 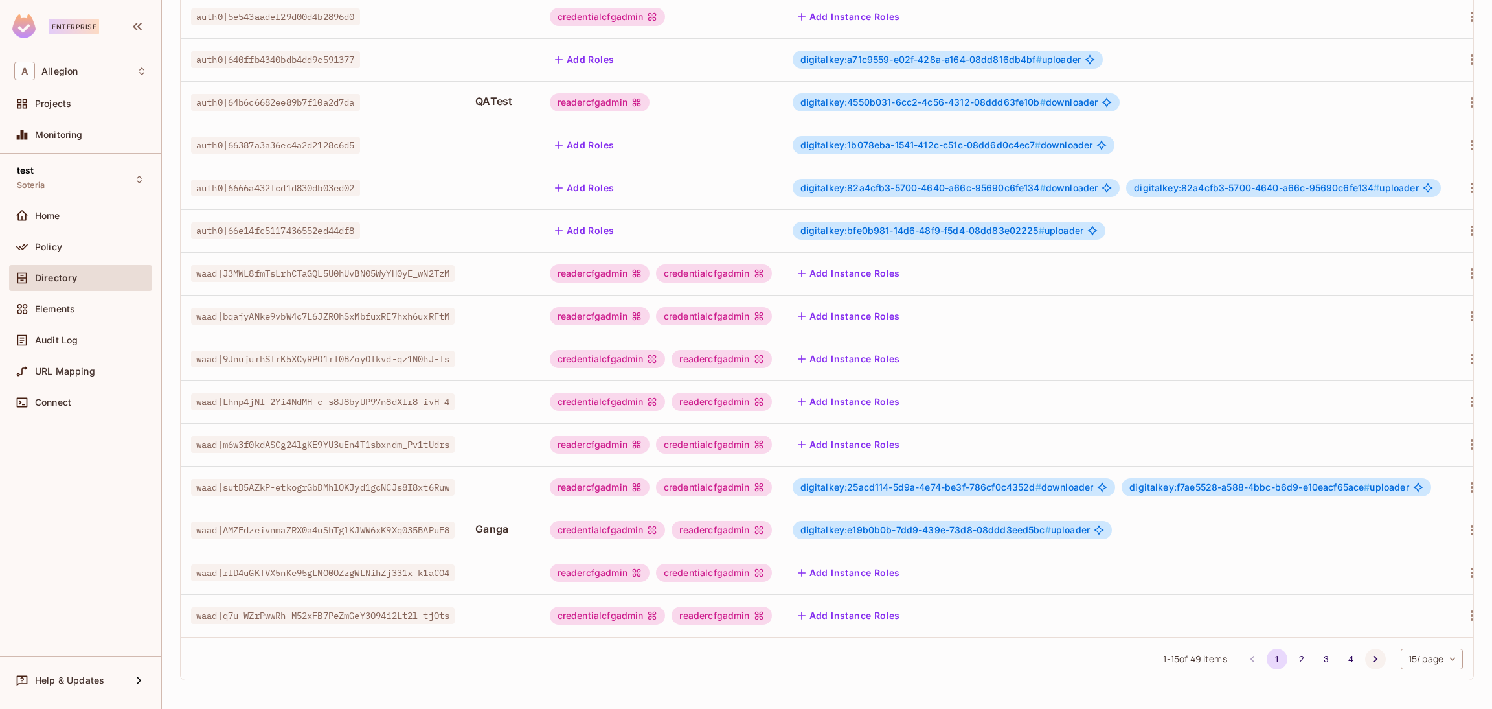 What do you see at coordinates (323, 487) in the screenshot?
I see `span: waad|sutD5AZkP-etkogrGbDMhlOKJyd1gcNCJs8I8xt6Ruw` at bounding box center [323, 487].